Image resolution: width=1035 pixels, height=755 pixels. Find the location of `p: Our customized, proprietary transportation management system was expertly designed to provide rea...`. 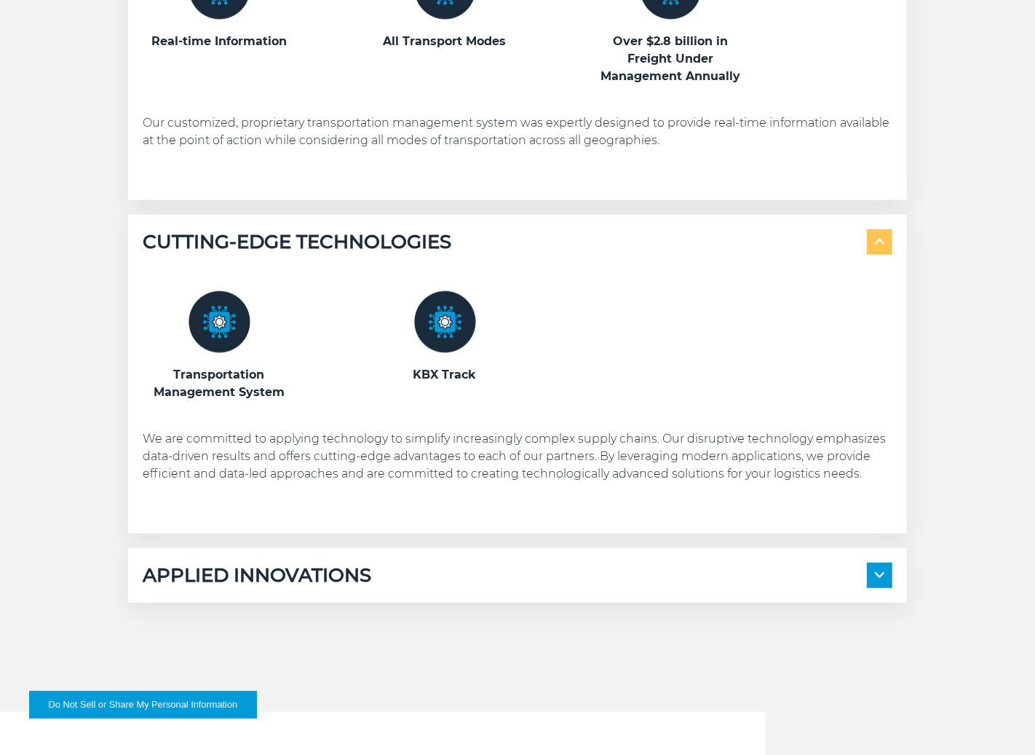

p: Our customized, proprietary transportation management system was expertly designed to provide rea... is located at coordinates (518, 132).